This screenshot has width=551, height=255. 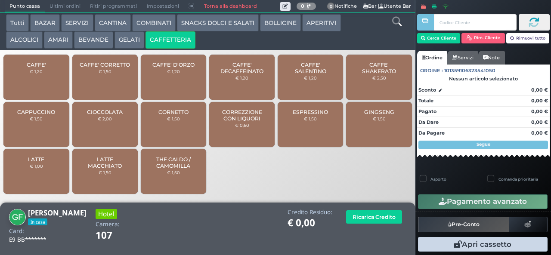 What do you see at coordinates (483, 144) in the screenshot?
I see `strong: Segue` at bounding box center [483, 144].